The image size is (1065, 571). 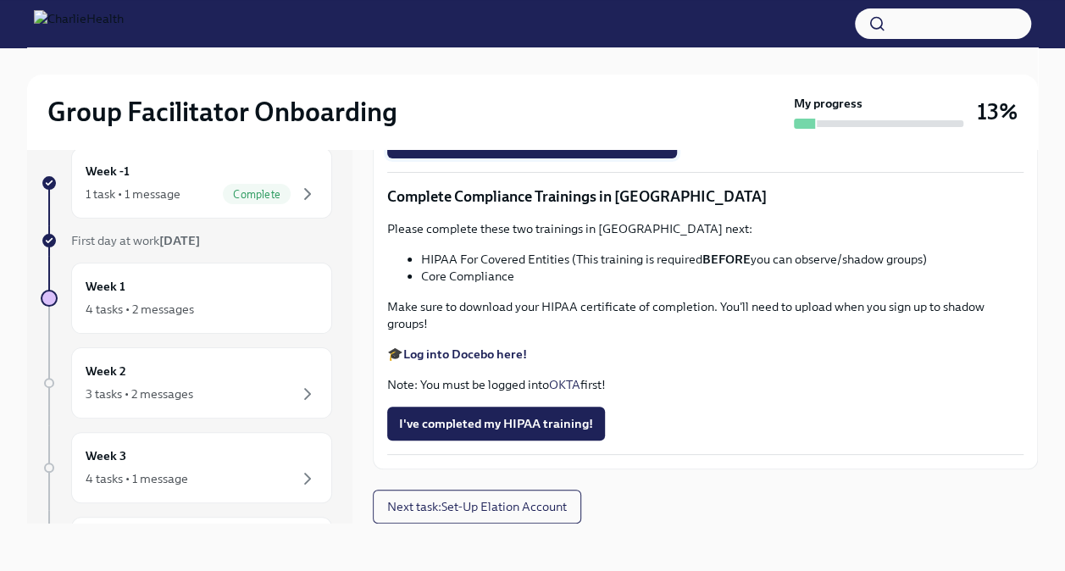 What do you see at coordinates (139, 394) in the screenshot?
I see `div: 3 tasks • 2 messages` at bounding box center [139, 394].